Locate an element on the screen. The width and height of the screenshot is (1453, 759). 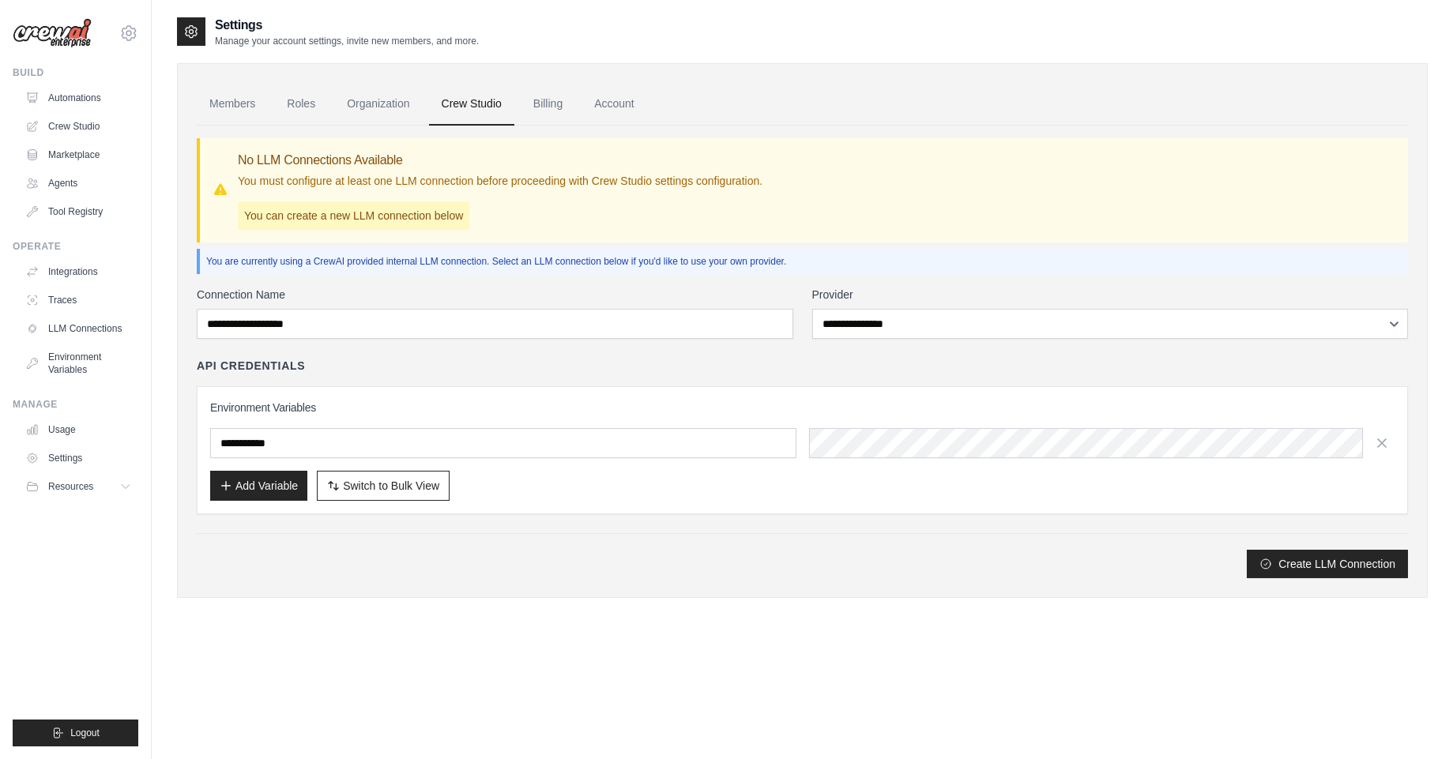
img: Logo is located at coordinates (52, 33).